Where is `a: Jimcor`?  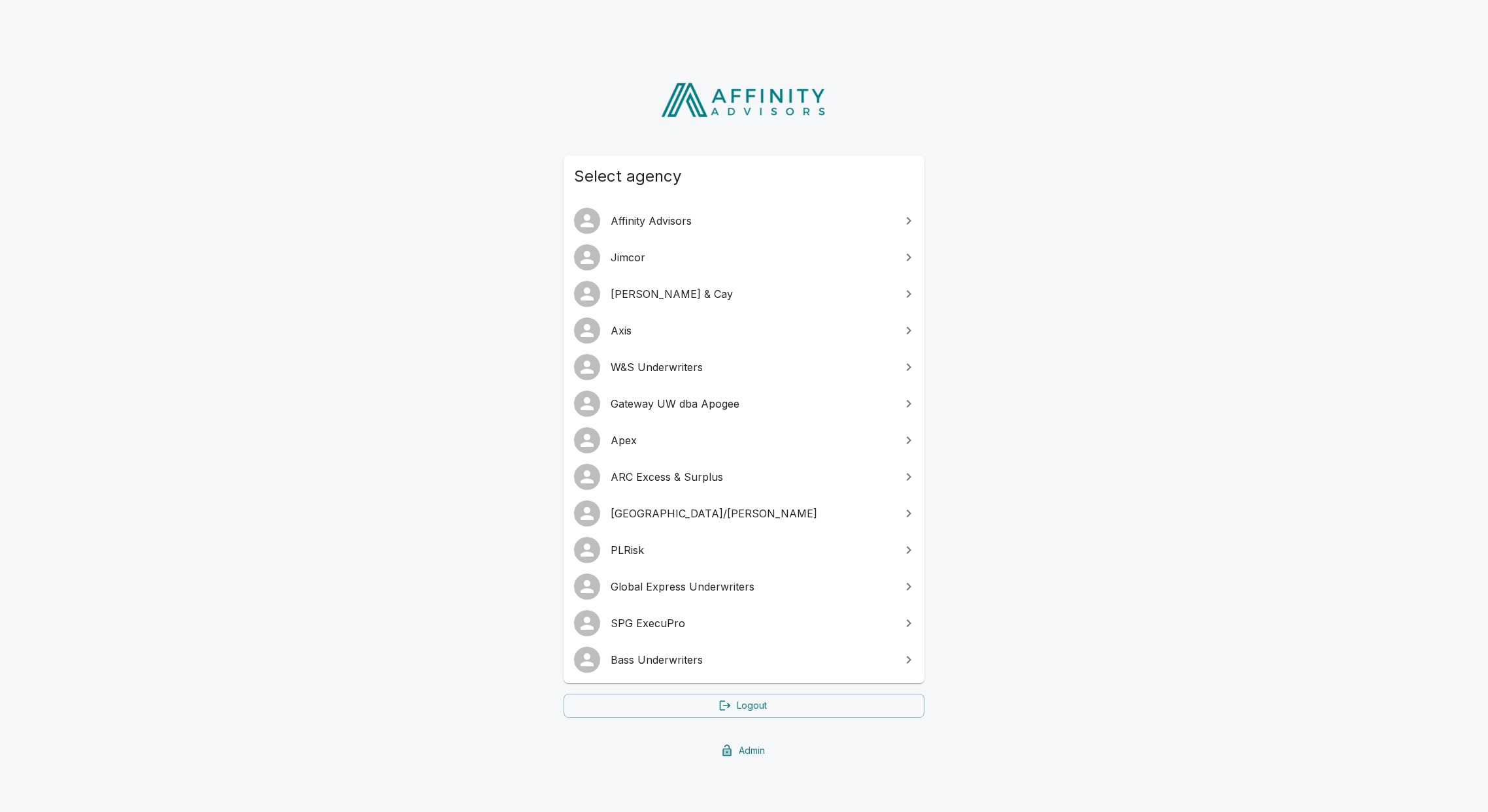
a: Jimcor is located at coordinates (744, 258).